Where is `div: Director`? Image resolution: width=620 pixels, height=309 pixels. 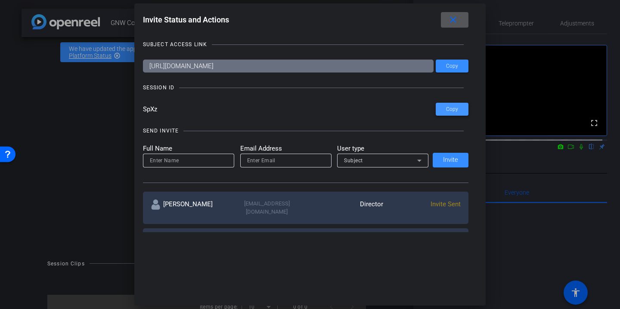
div: Director is located at coordinates (345, 207).